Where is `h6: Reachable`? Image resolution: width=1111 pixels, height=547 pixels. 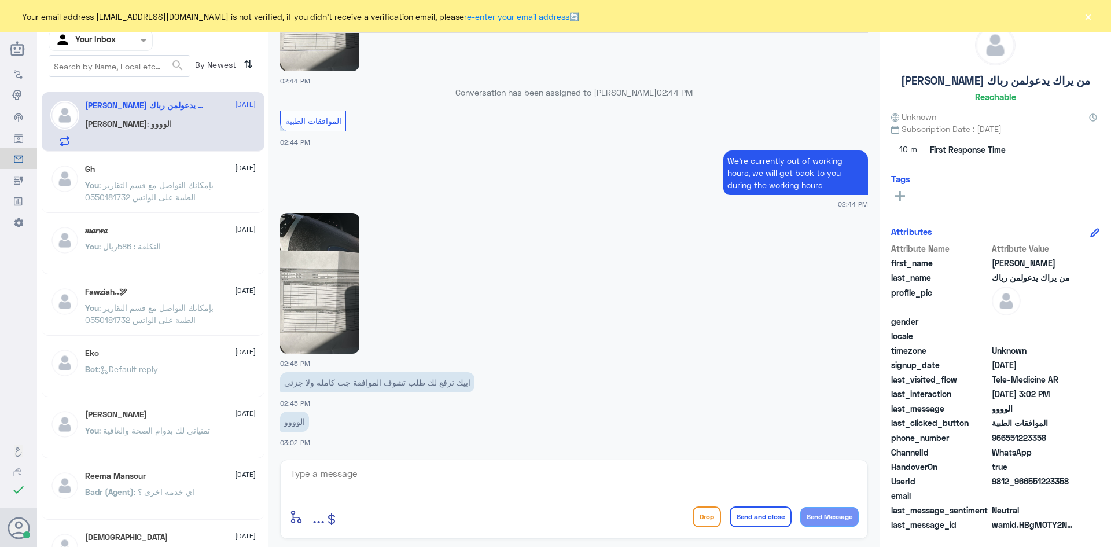
h6: Reachable is located at coordinates (996, 97).